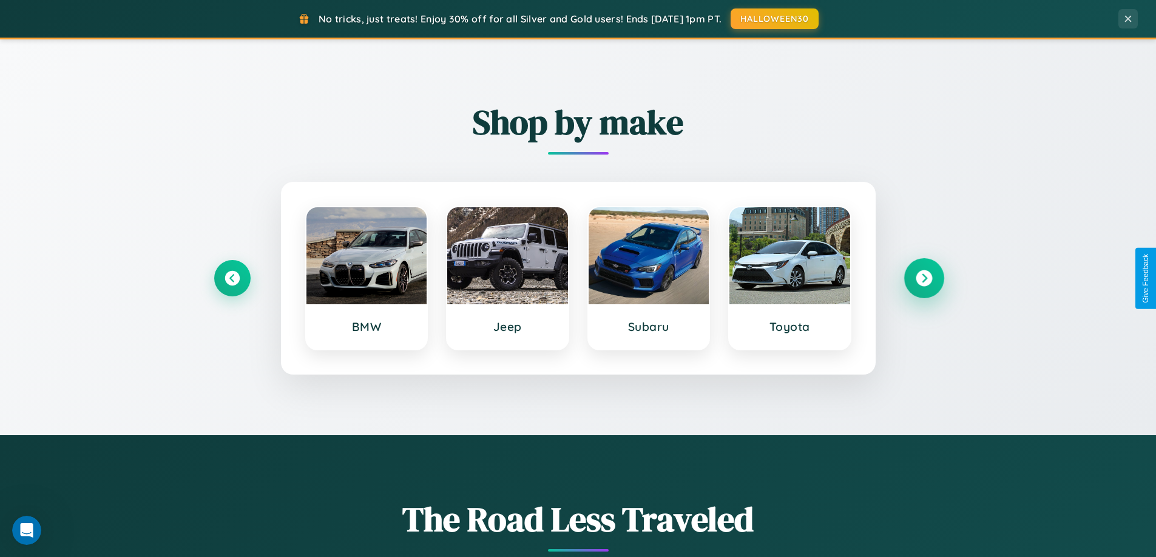 The image size is (1156, 557). What do you see at coordinates (507, 327) in the screenshot?
I see `h3: Jeep` at bounding box center [507, 327].